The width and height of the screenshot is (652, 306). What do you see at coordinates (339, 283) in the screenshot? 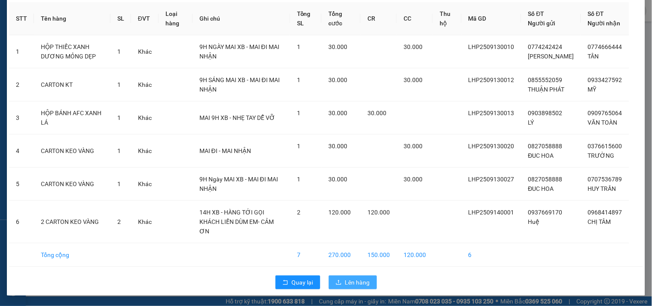
I see `span: upload` at bounding box center [339, 283].